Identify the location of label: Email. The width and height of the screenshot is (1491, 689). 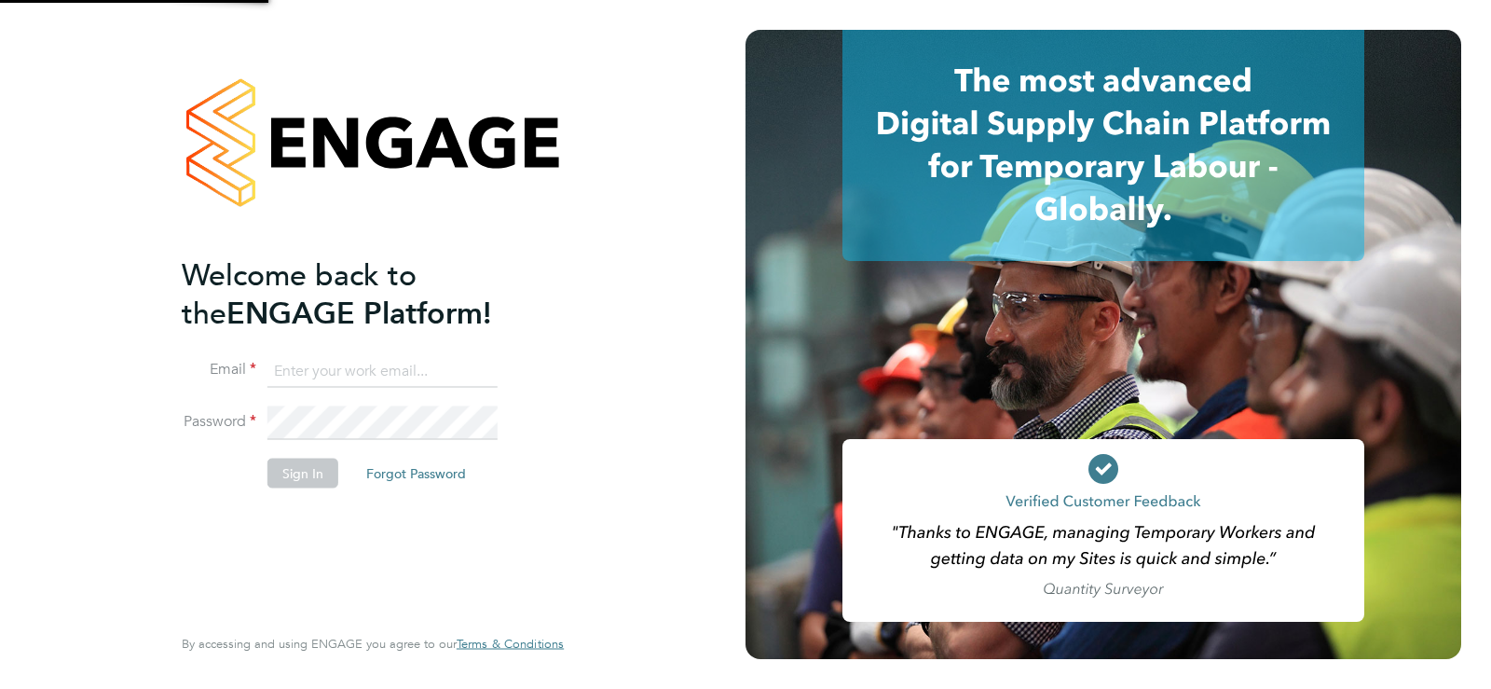
(219, 369).